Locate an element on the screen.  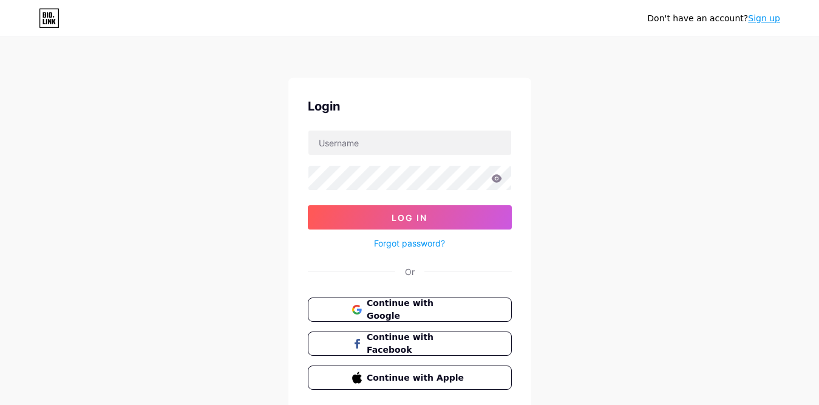
span: Continue with Facebook is located at coordinates (417, 344).